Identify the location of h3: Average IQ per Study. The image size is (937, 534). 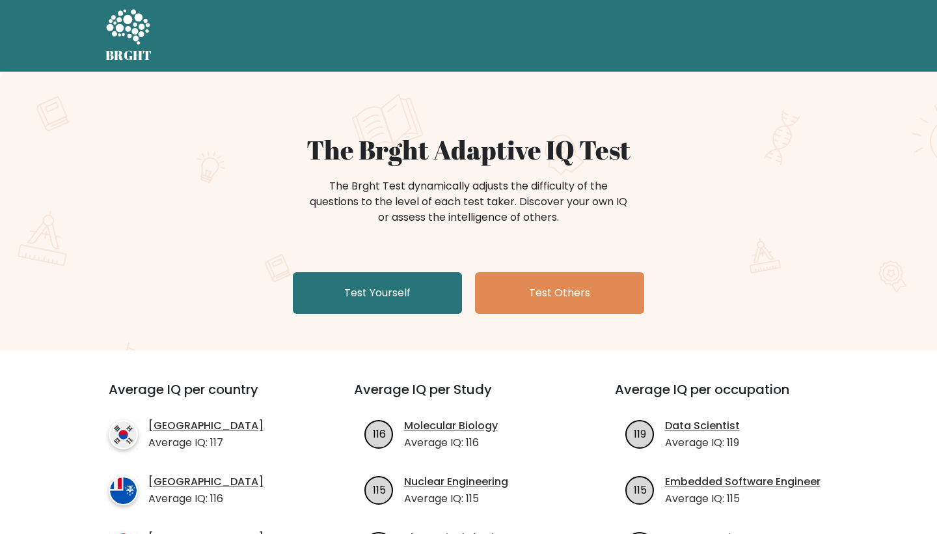
(469, 397).